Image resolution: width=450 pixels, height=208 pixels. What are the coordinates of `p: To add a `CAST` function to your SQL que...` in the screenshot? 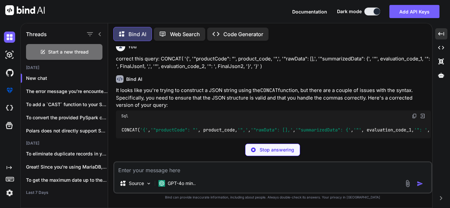 It's located at (67, 105).